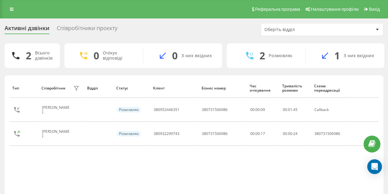 The height and width of the screenshot is (194, 388). Describe the element at coordinates (118, 56) in the screenshot. I see `div: Очікує відповіді` at that location.